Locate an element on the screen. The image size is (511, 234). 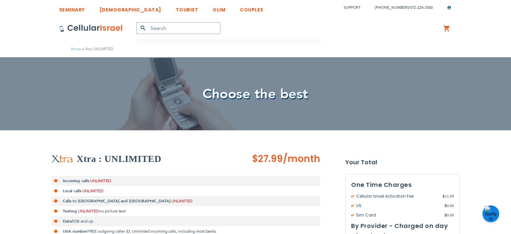
strong: Your Total is located at coordinates (403, 162).